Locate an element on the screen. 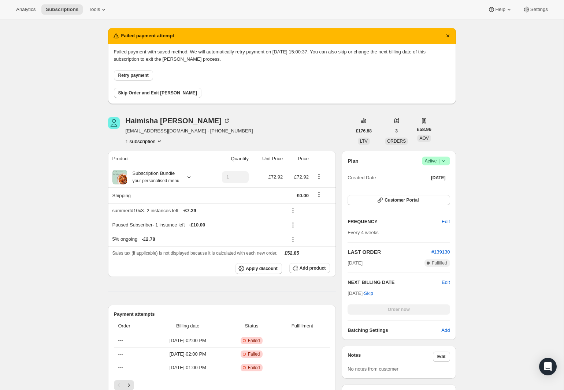 This screenshot has width=564, height=390. th: Order is located at coordinates (132, 326).